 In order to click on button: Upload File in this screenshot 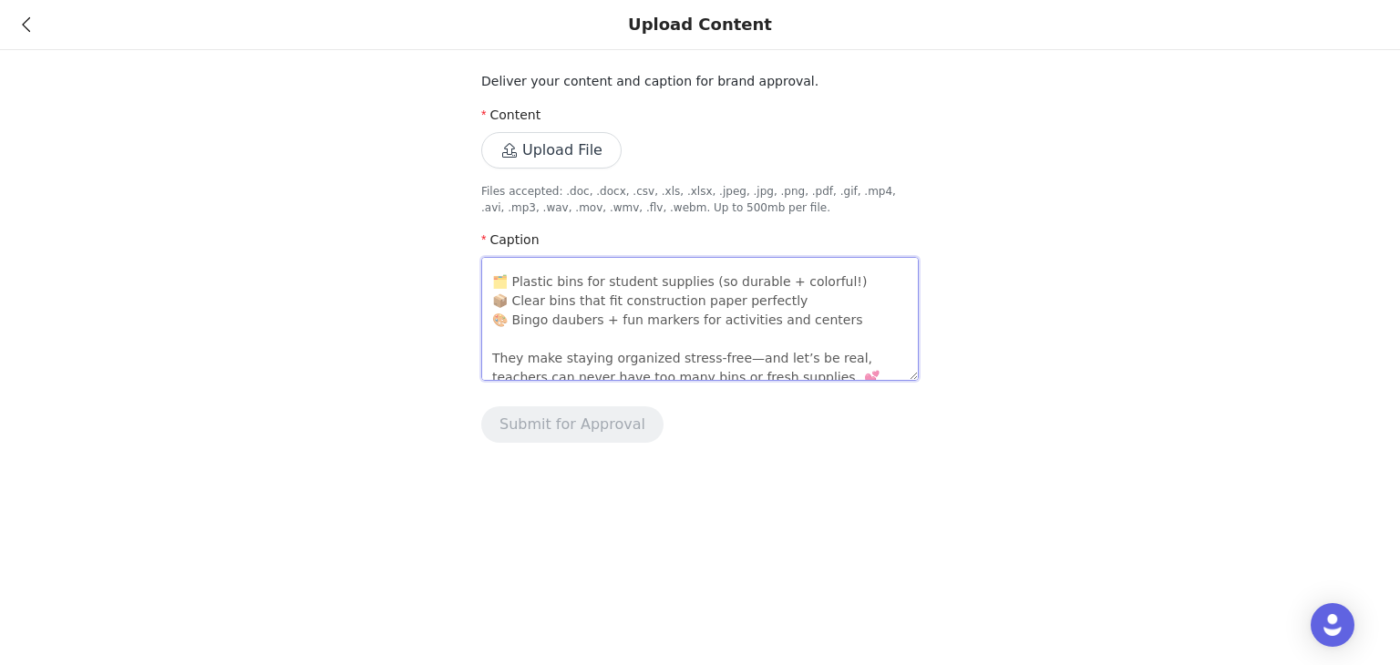, I will do `click(551, 150)`.